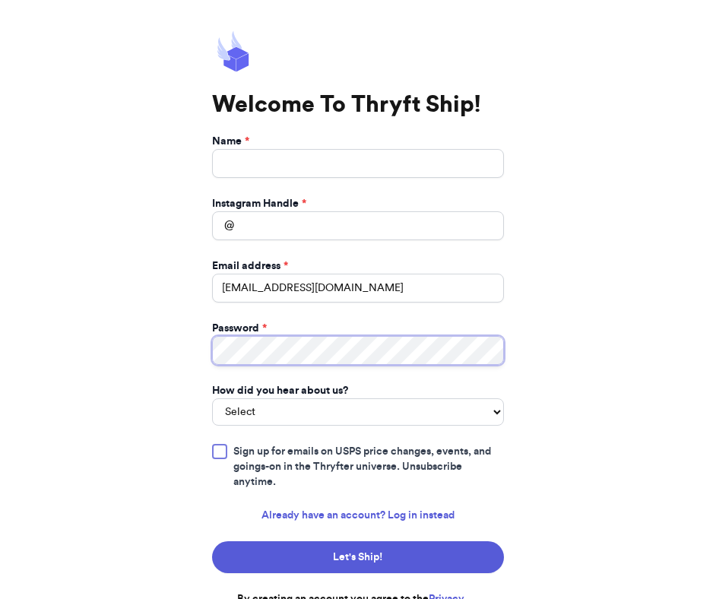 The height and width of the screenshot is (599, 716). Describe the element at coordinates (239, 328) in the screenshot. I see `label: Password` at that location.